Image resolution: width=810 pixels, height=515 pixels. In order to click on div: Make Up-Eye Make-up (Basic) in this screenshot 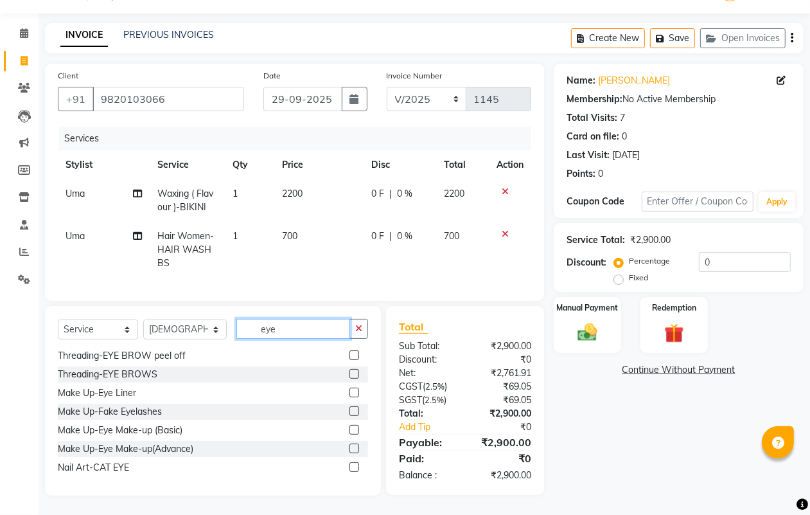, I will do `click(120, 430)`.